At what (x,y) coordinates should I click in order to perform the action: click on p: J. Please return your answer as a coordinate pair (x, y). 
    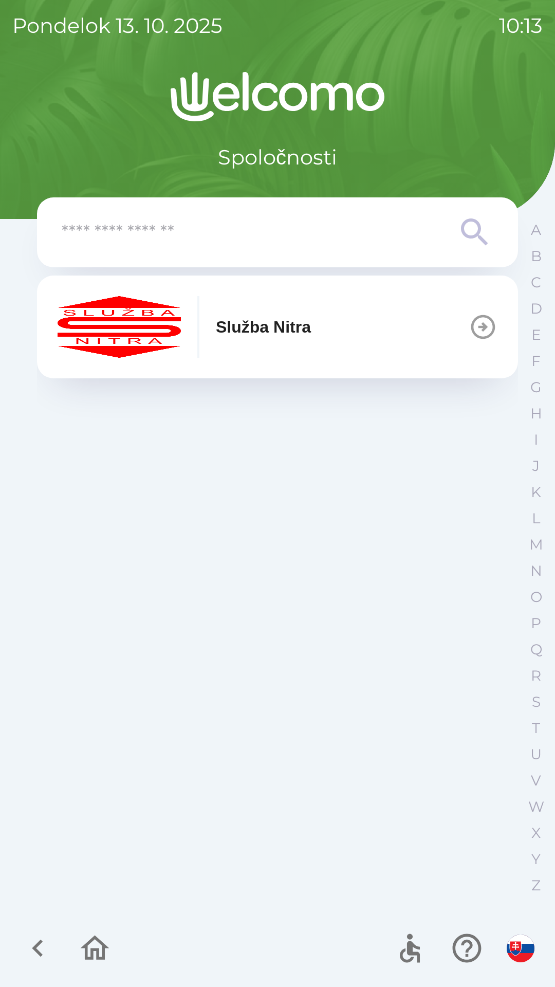
    Looking at the image, I should click on (536, 466).